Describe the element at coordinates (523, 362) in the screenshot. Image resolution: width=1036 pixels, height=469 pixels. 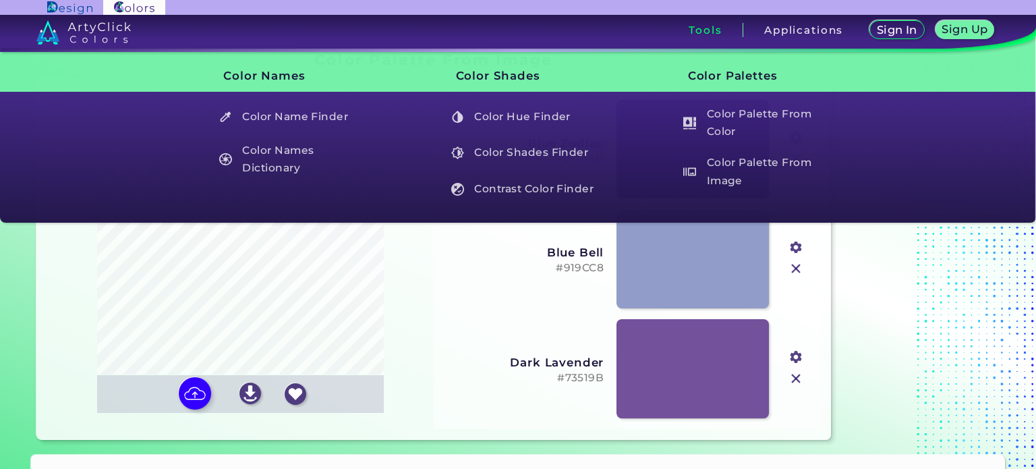
I see `h3: Dark Lavender` at that location.